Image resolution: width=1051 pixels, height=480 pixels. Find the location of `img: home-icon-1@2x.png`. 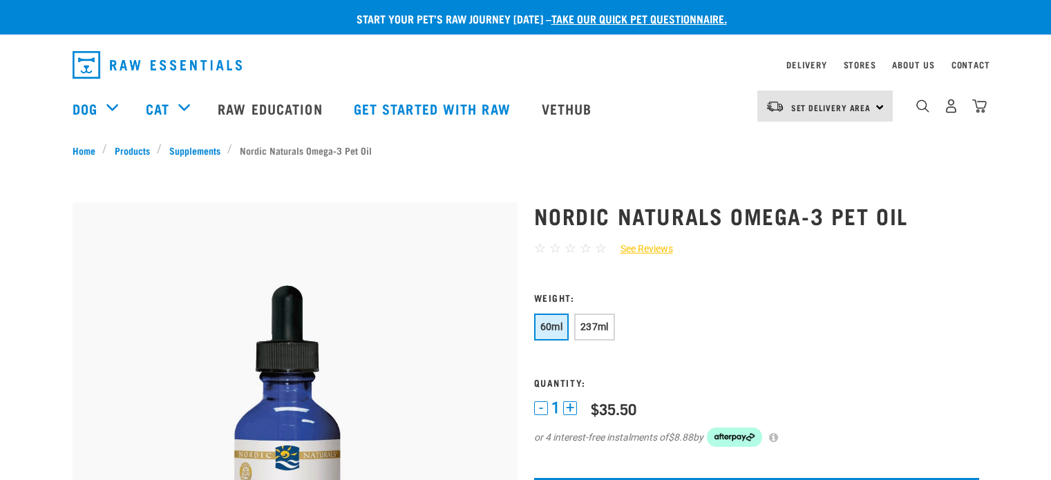

img: home-icon-1@2x.png is located at coordinates (922, 106).